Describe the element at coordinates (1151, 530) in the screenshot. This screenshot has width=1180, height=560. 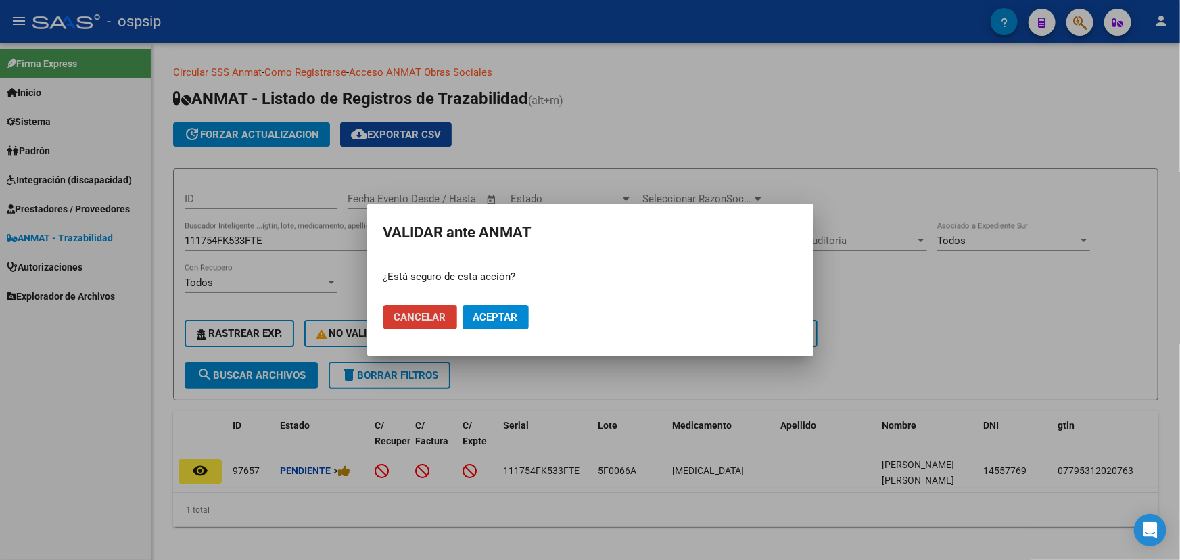
I see `div: Open Intercom Messenger` at that location.